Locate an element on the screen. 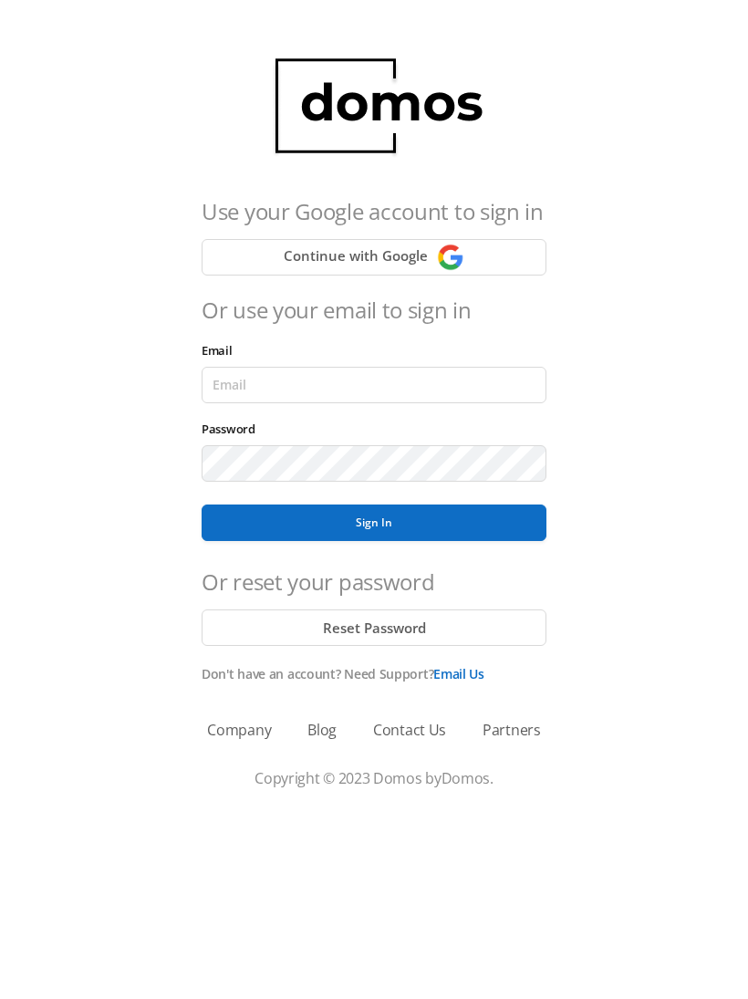 This screenshot has height=999, width=748. img: domos is located at coordinates (374, 107).